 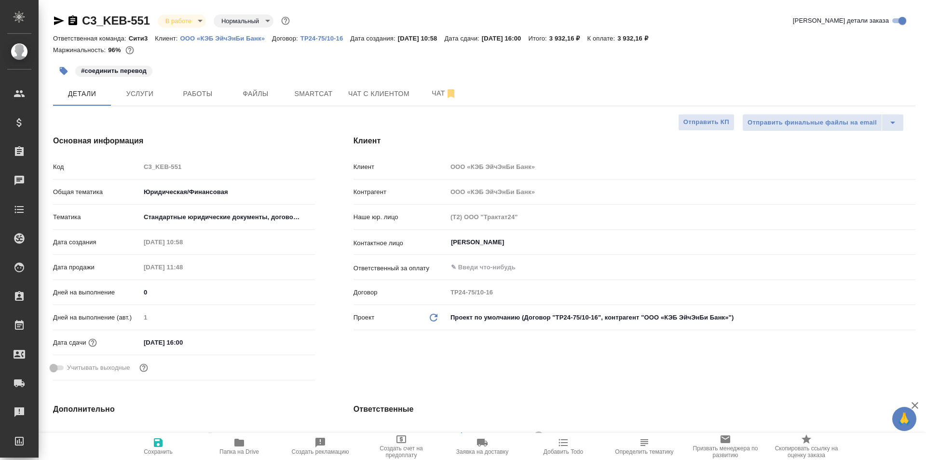 I want to click on p: Код, so click(x=96, y=167).